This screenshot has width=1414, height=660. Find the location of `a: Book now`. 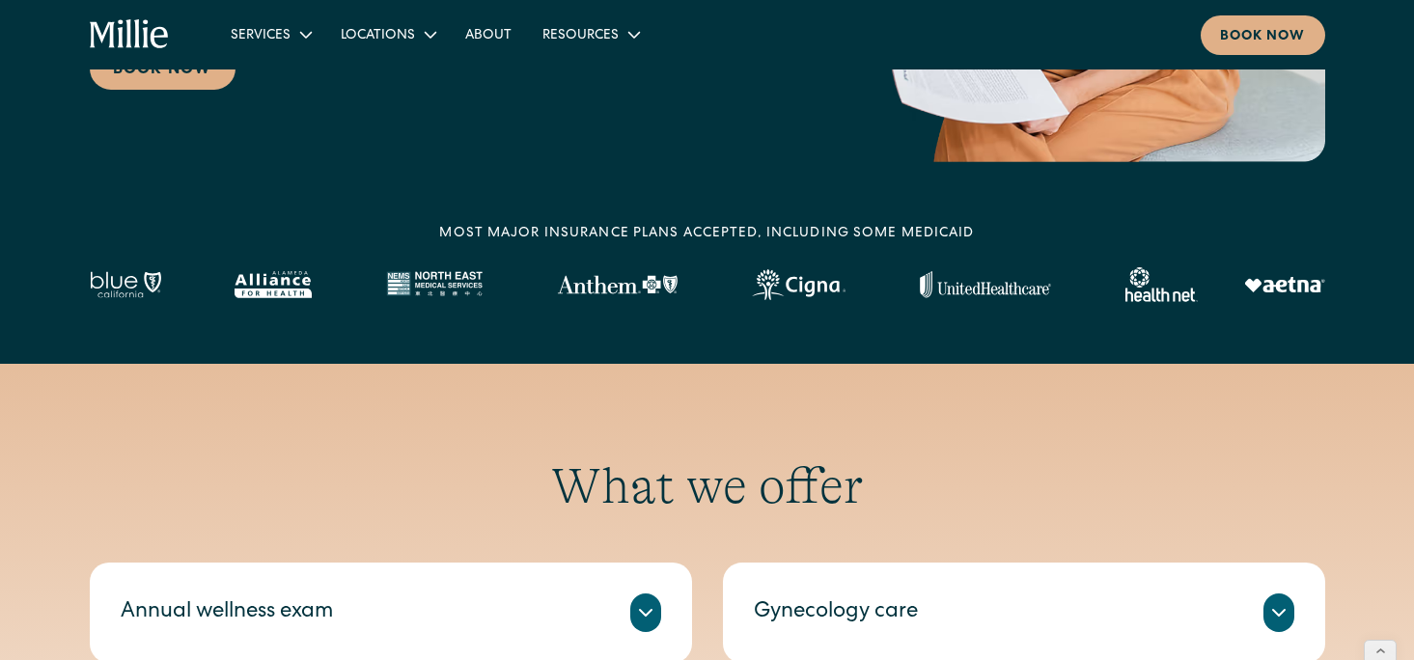

a: Book now is located at coordinates (1263, 35).